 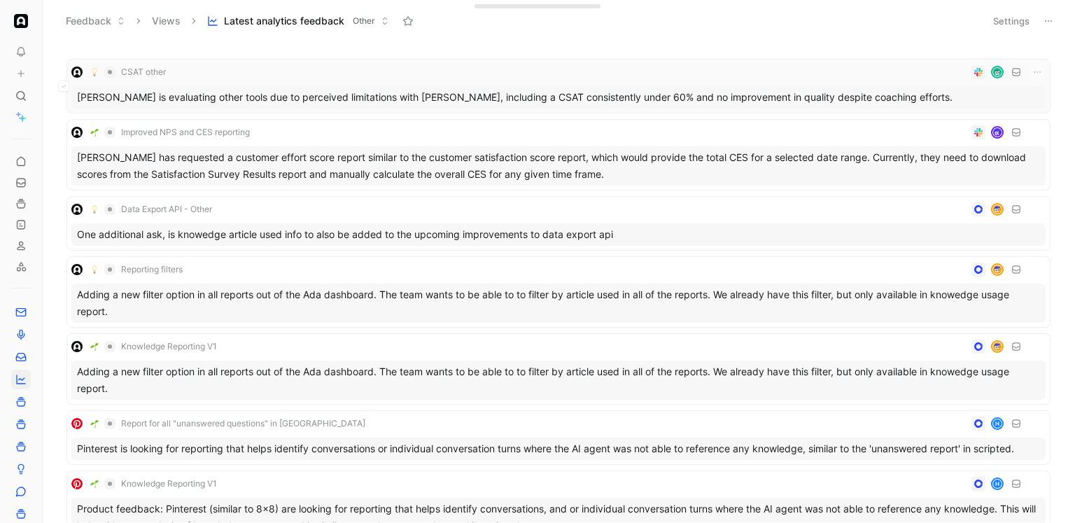 What do you see at coordinates (558, 292) in the screenshot?
I see `a: logo💡Reporting filtersavatarAdding a new filter option in all reports out of the Ada dashboard. T...` at bounding box center [558, 292].